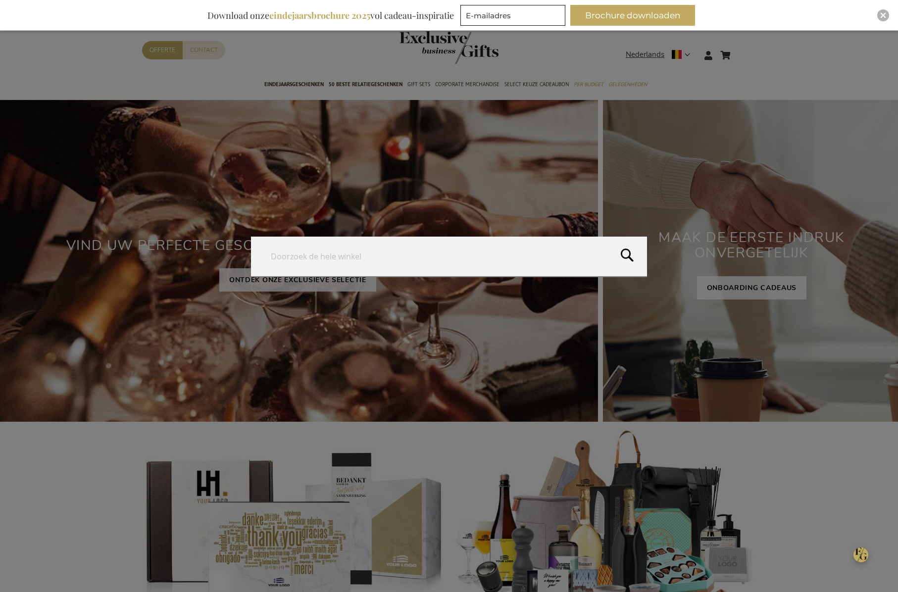  Describe the element at coordinates (331, 15) in the screenshot. I see `div: Download onze vol cadeau-inspiratie` at that location.